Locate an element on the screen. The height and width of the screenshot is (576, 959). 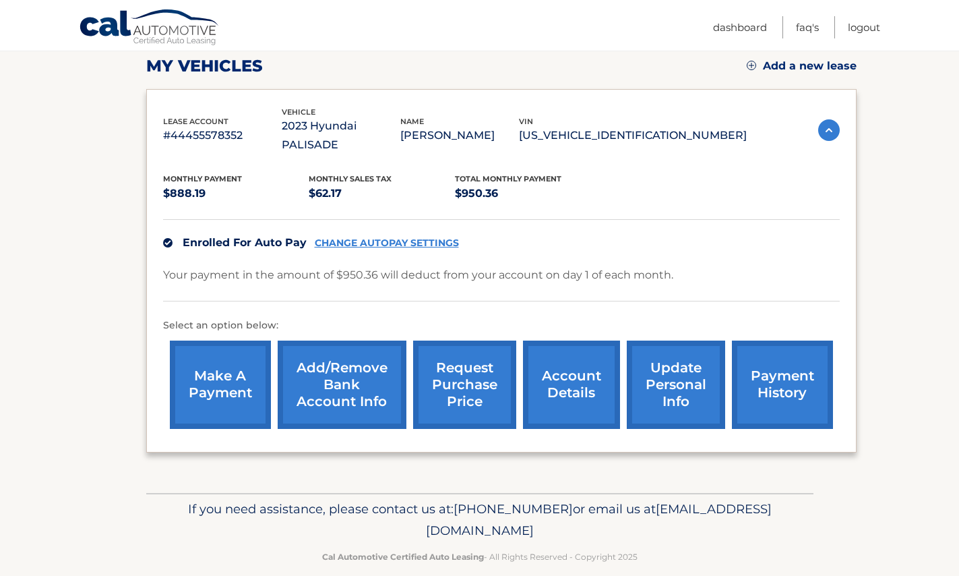
span: name is located at coordinates (412, 121).